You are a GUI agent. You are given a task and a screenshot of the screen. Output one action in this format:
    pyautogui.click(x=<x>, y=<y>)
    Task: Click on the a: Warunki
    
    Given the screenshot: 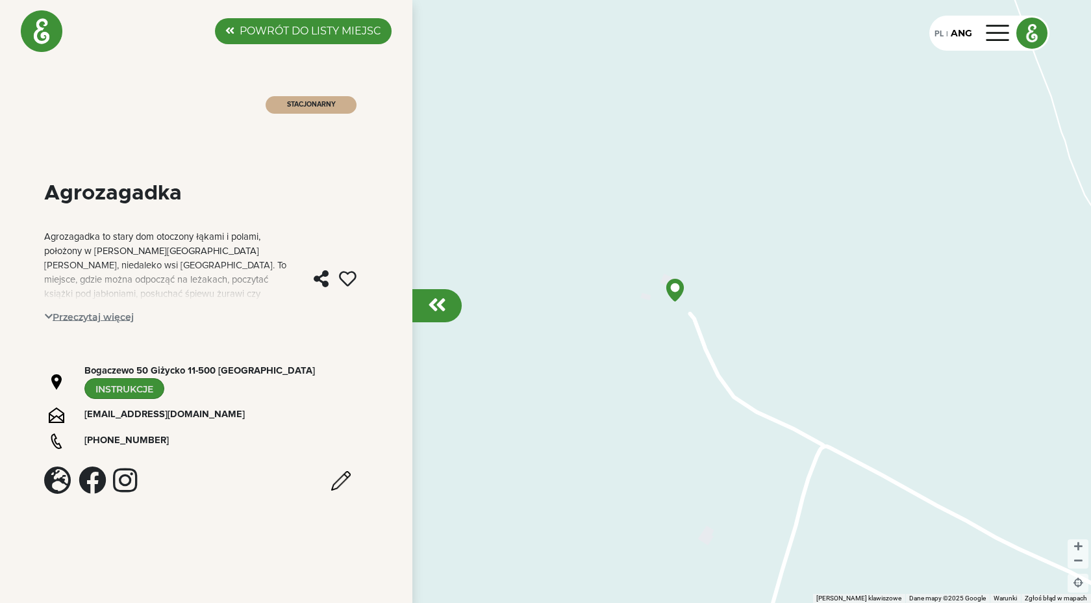 What is the action you would take?
    pyautogui.click(x=1006, y=598)
    